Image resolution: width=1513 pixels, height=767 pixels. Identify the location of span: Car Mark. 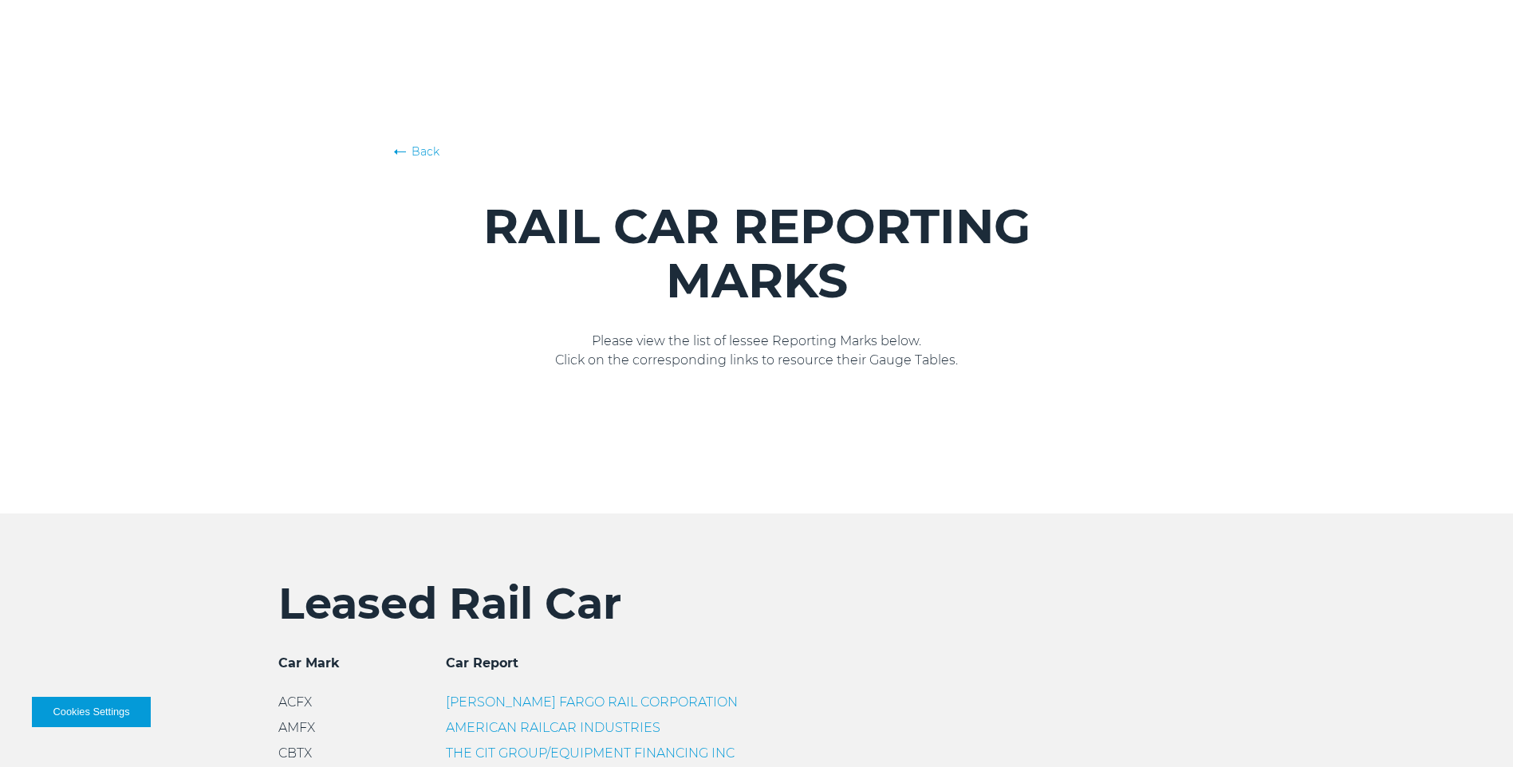
(309, 663).